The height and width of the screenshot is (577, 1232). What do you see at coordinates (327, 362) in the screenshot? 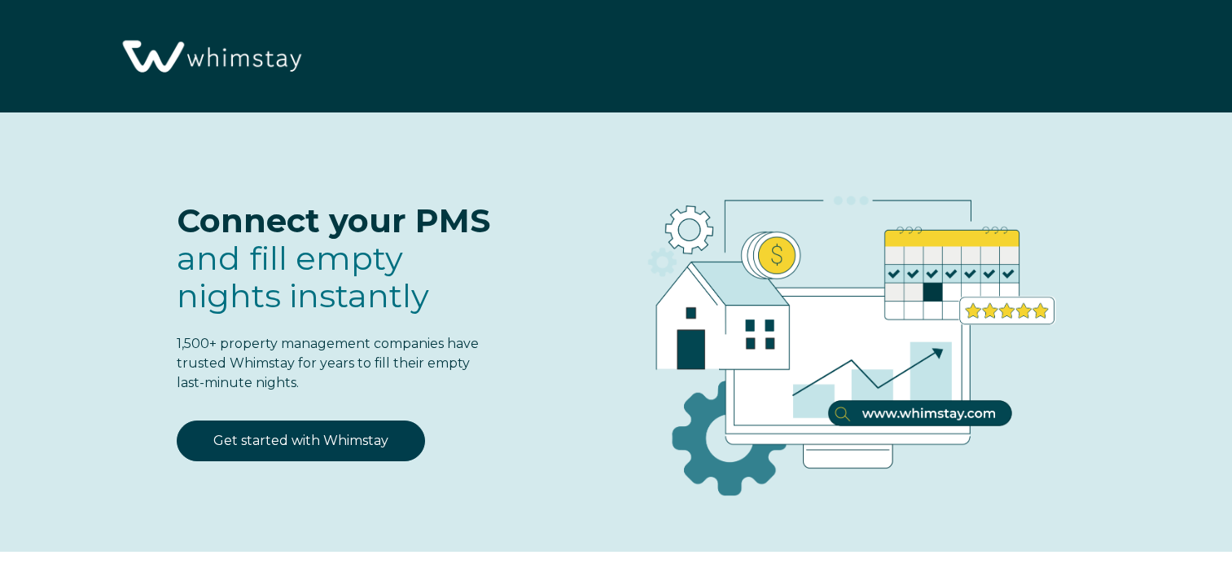
I see `span: 1,500+ property management companies have trusted Whimstay for years to fill their empty last-min...` at bounding box center [327, 362].